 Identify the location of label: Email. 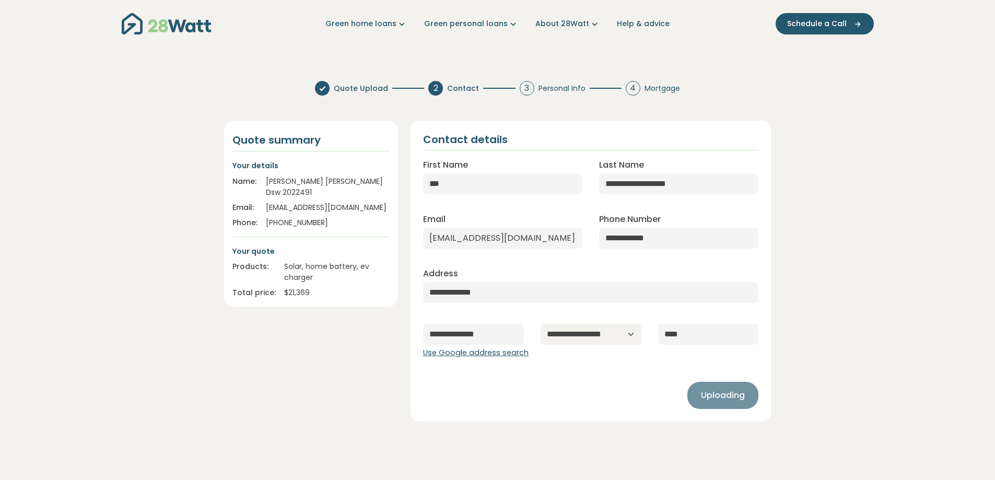
(434, 219).